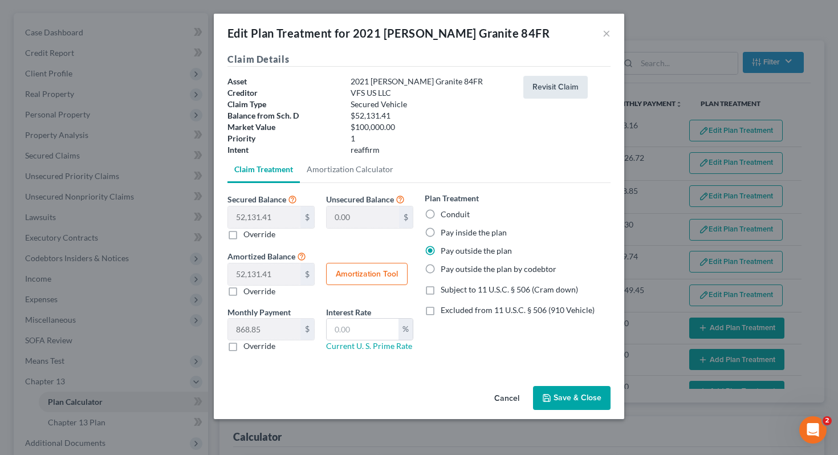  What do you see at coordinates (283, 104) in the screenshot?
I see `div: Claim Type` at bounding box center [283, 104].